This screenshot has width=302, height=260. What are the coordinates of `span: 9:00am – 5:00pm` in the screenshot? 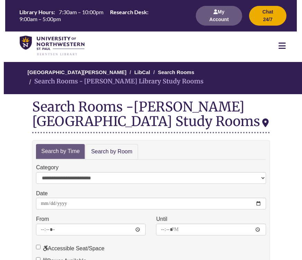 It's located at (40, 19).